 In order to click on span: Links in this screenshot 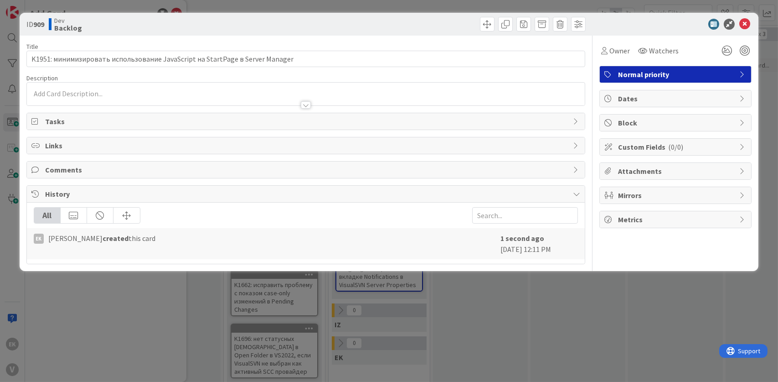, I will do `click(307, 145)`.